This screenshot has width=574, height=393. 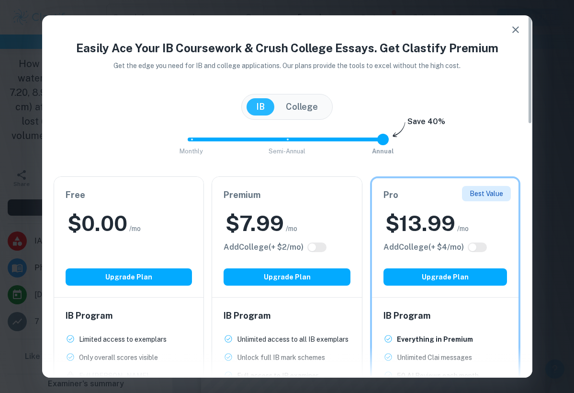 I want to click on h2: $ 13.99, so click(x=421, y=223).